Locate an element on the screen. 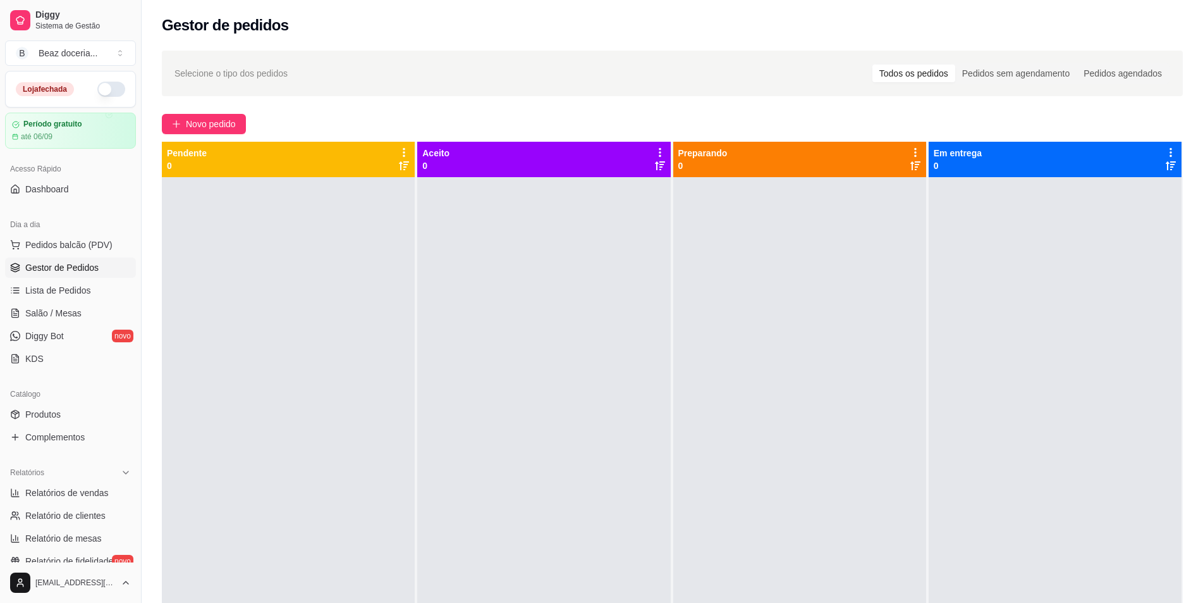 The image size is (1203, 603). span: Novo pedido is located at coordinates (211, 124).